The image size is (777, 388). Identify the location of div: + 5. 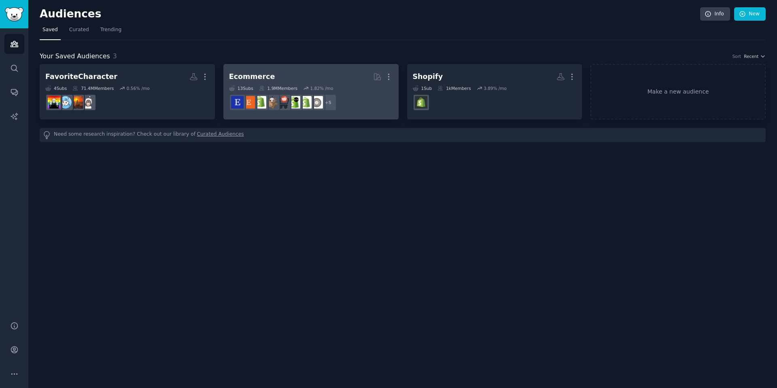
(328, 102).